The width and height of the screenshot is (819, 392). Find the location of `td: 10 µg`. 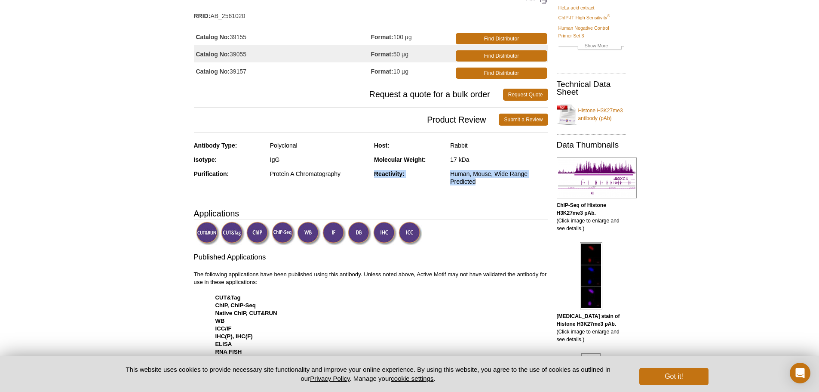

td: 10 µg is located at coordinates (413, 71).